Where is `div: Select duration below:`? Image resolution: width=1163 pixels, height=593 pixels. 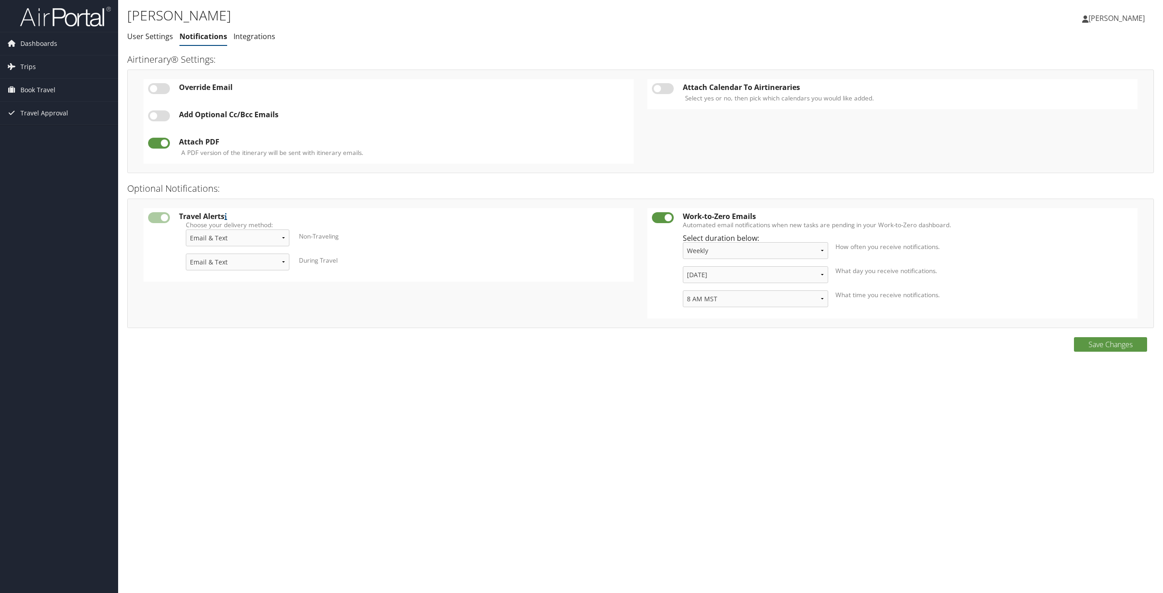
div: Select duration below: is located at coordinates (907, 272).